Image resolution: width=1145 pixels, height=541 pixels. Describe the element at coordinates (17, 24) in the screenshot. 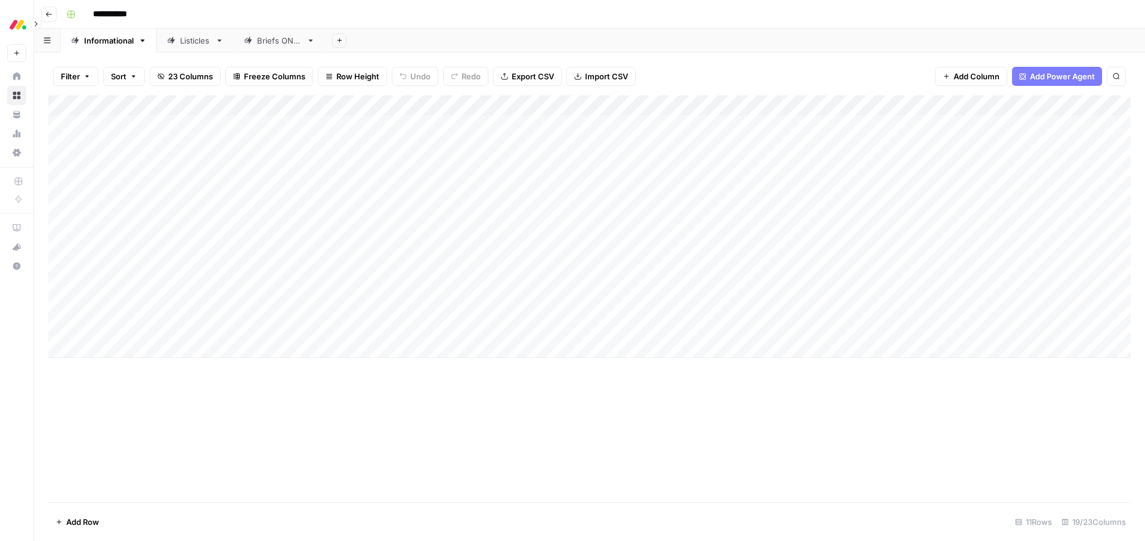

I see `button: Workspace: Monday.com` at that location.